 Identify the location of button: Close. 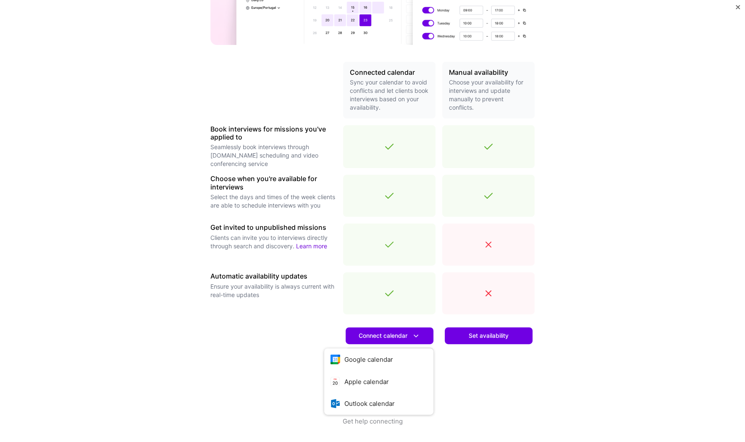
(738, 9).